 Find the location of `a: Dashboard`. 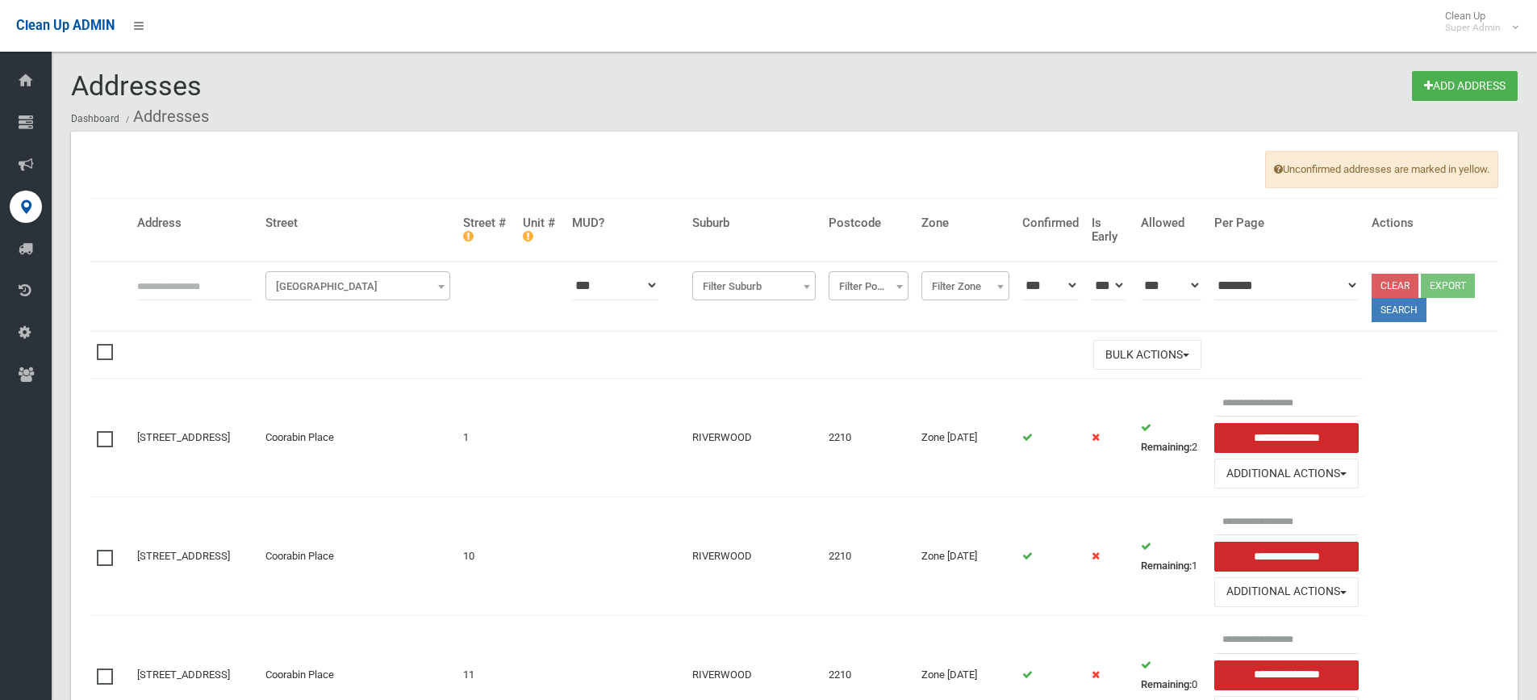

a: Dashboard is located at coordinates (95, 119).